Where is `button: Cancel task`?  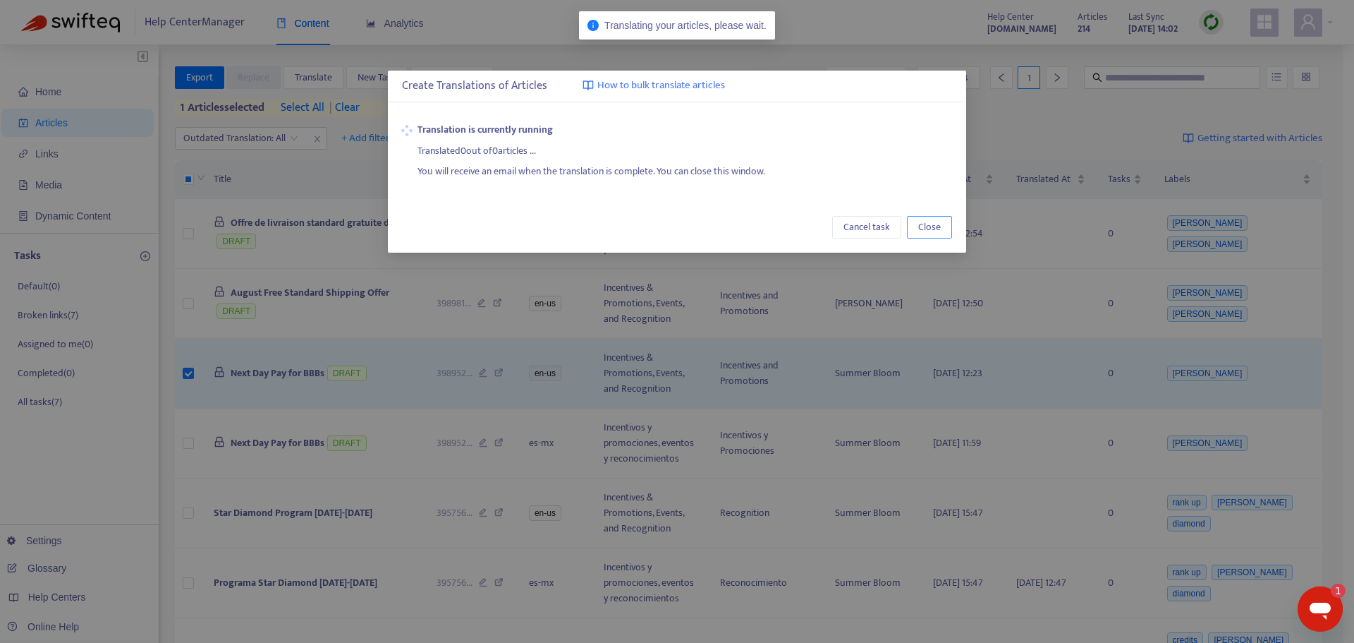 button: Cancel task is located at coordinates (867, 227).